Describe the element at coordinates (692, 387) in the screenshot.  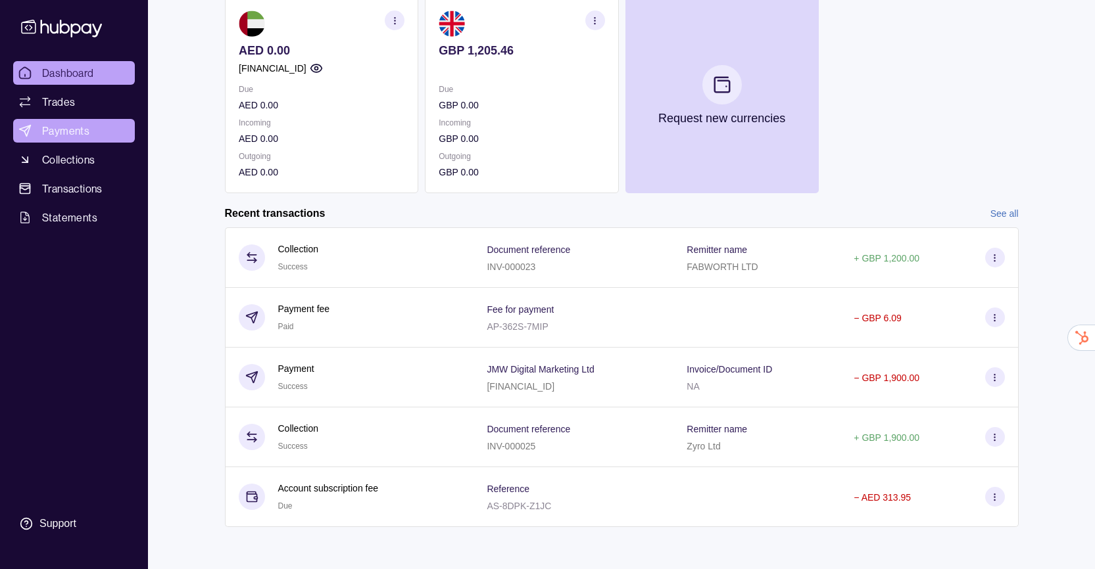
I see `p: NA` at that location.